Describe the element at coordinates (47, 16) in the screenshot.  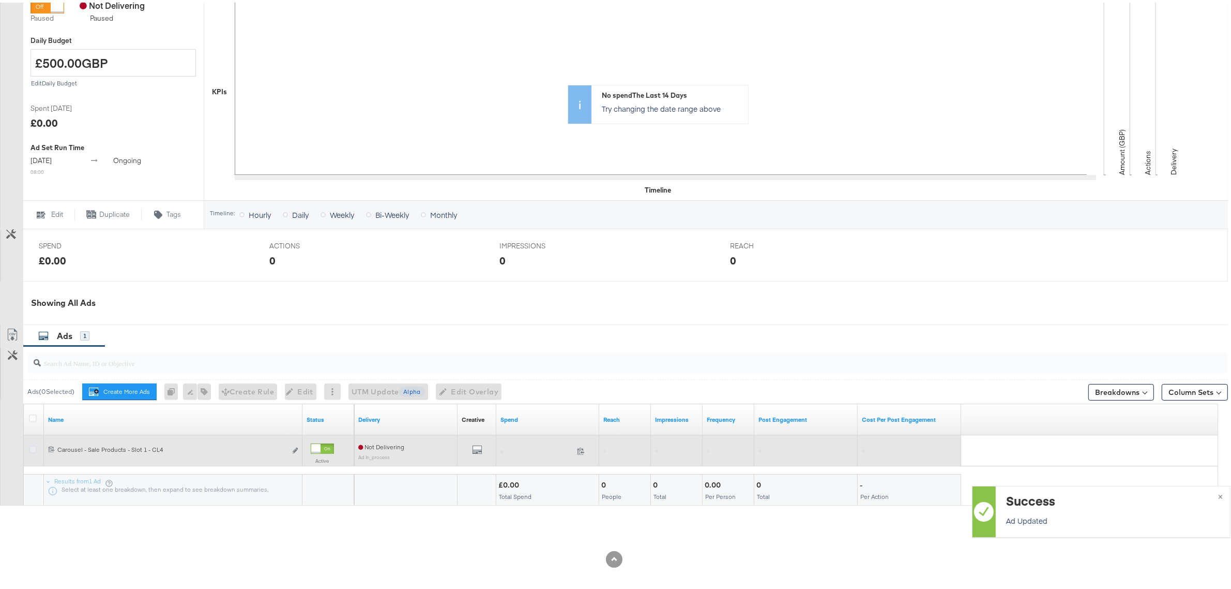
I see `label: Paused` at that location.